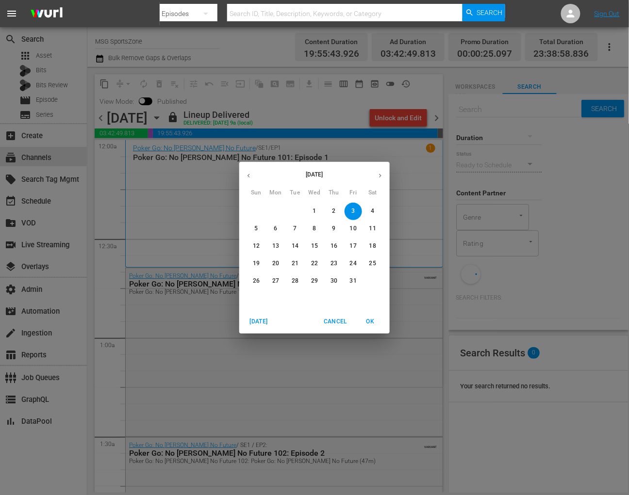 The height and width of the screenshot is (495, 629). What do you see at coordinates (314, 229) in the screenshot?
I see `button: 8` at bounding box center [314, 229].